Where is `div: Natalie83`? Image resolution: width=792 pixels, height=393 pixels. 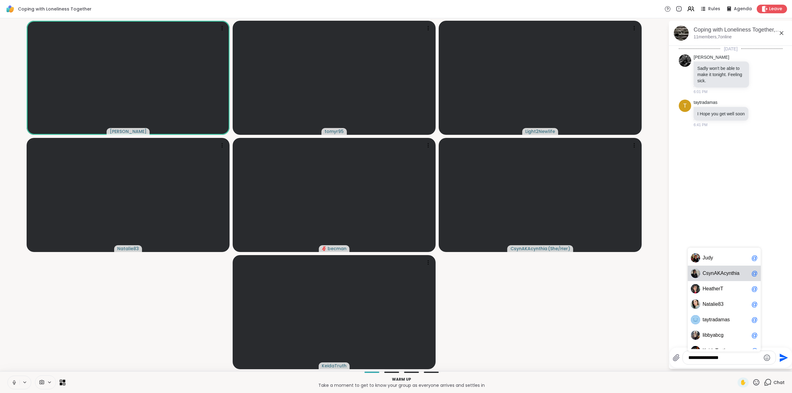 div: Natalie83 is located at coordinates (695, 304).